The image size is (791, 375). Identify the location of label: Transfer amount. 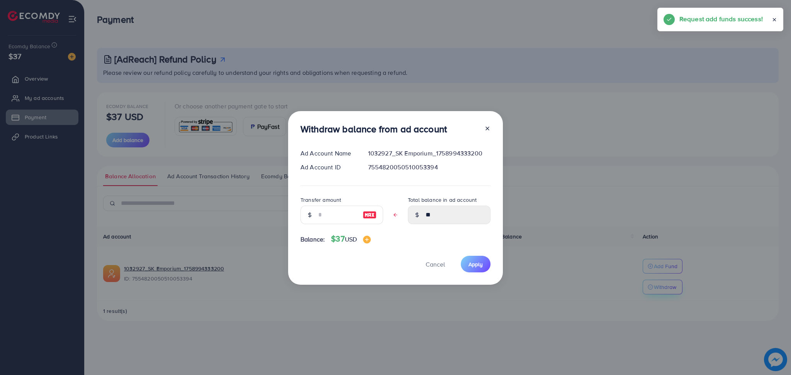
(320, 200).